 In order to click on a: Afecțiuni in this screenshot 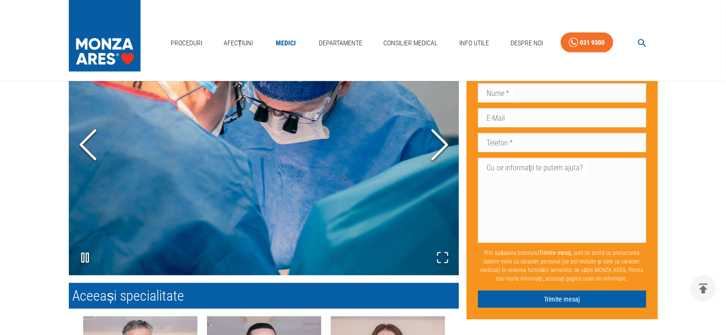, I will do `click(238, 43)`.